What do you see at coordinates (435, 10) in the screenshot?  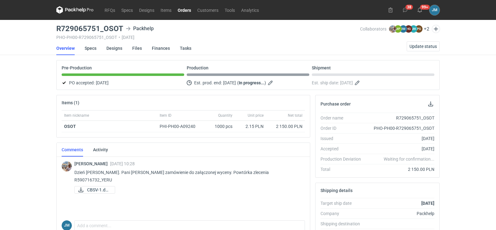 I see `div: Joanna Myślak` at bounding box center [435, 10].